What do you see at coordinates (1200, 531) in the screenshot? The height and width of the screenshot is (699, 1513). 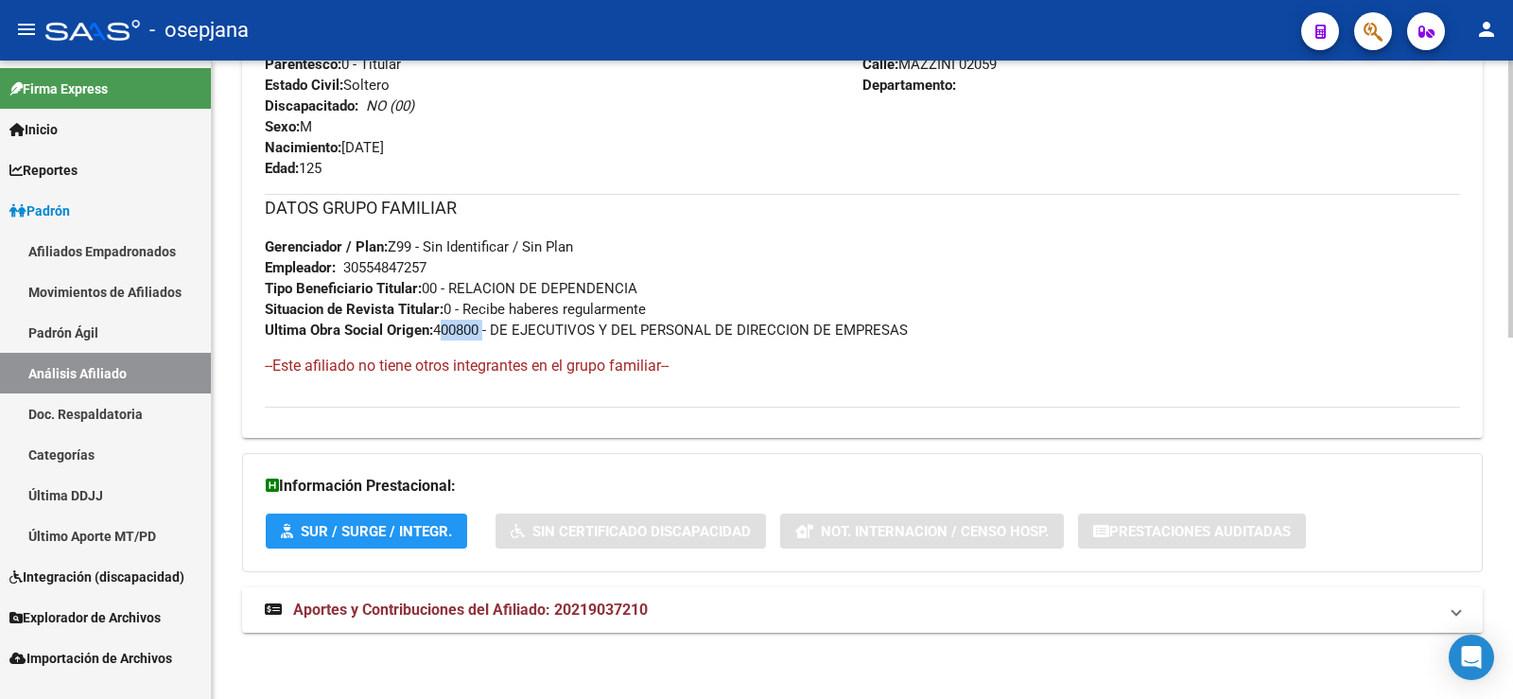 I see `span: Prestaciones Auditadas` at bounding box center [1200, 531].